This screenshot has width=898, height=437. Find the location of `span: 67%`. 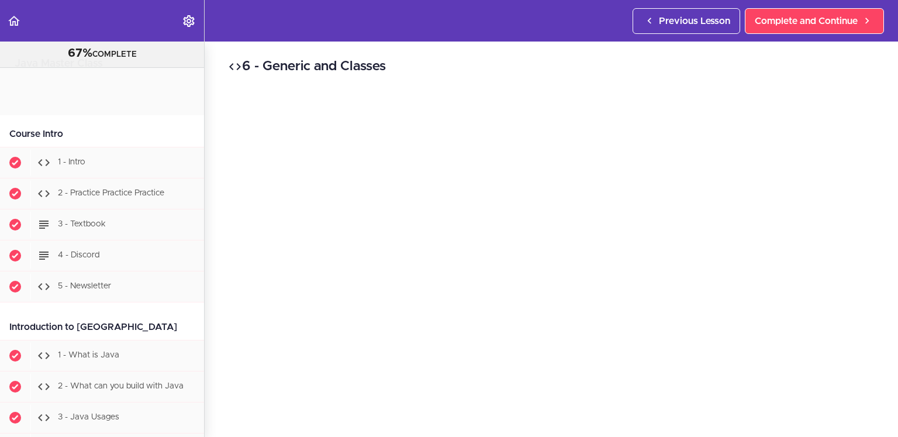

span: 67% is located at coordinates (80, 53).